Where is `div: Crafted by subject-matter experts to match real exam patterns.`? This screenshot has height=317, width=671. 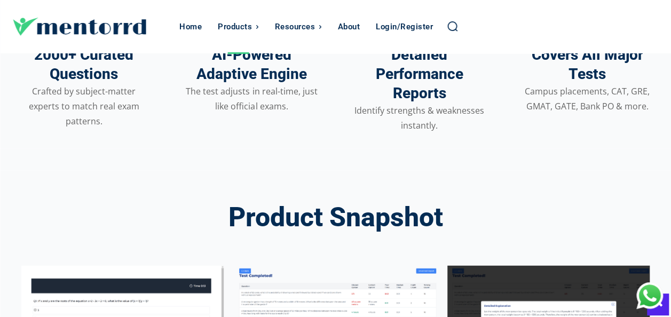
div: Crafted by subject-matter experts to match real exam patterns. is located at coordinates (84, 106).